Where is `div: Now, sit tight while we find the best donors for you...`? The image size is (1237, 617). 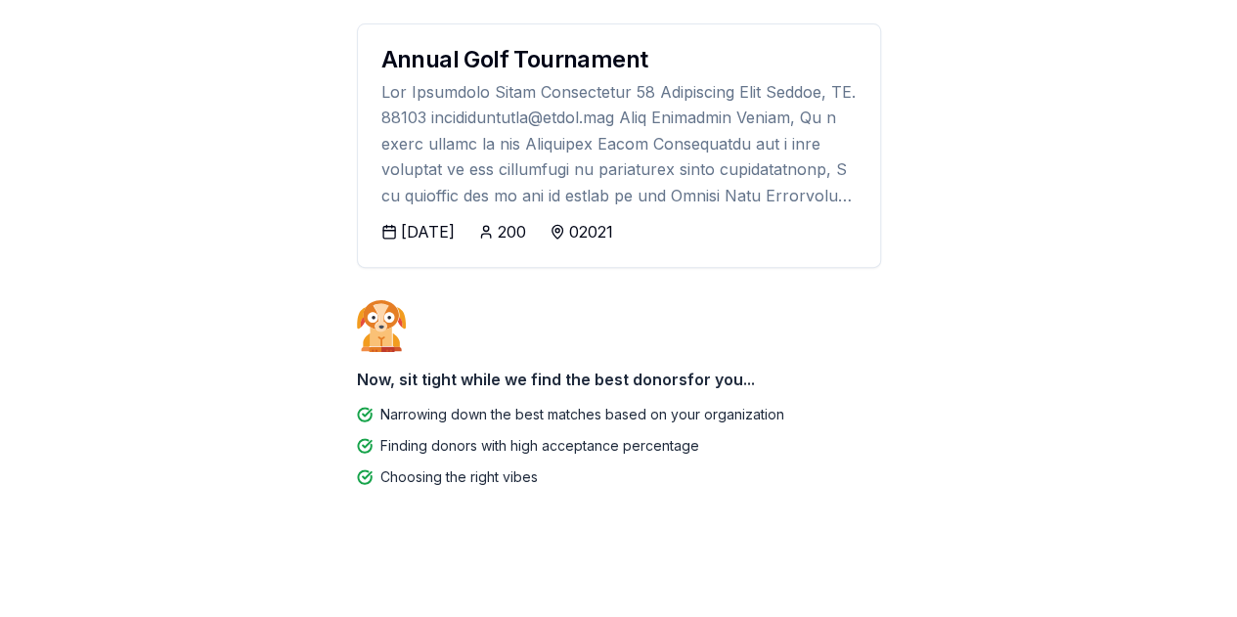 div: Now, sit tight while we find the best donors for you... is located at coordinates (619, 379).